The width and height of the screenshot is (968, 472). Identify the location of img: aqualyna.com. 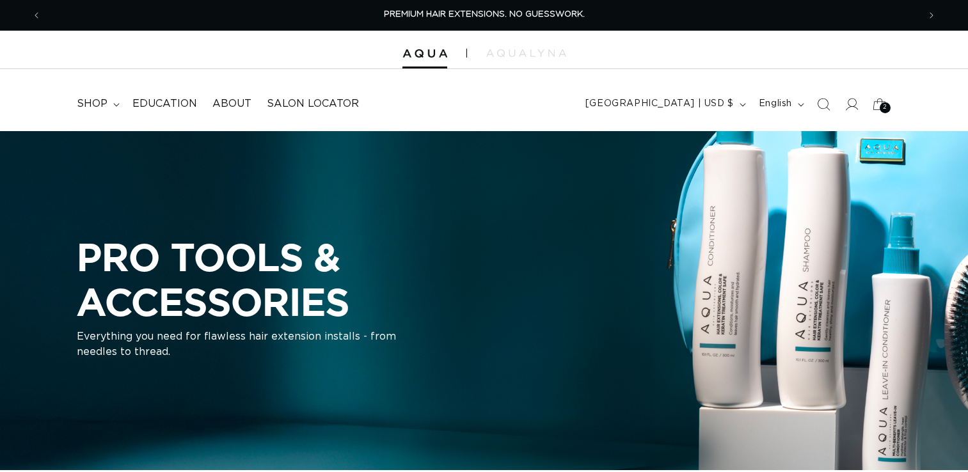
(526, 53).